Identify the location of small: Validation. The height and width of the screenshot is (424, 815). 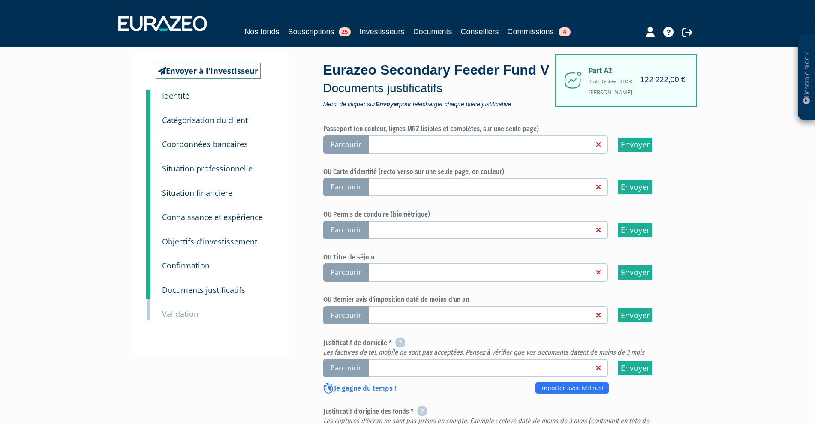
(180, 314).